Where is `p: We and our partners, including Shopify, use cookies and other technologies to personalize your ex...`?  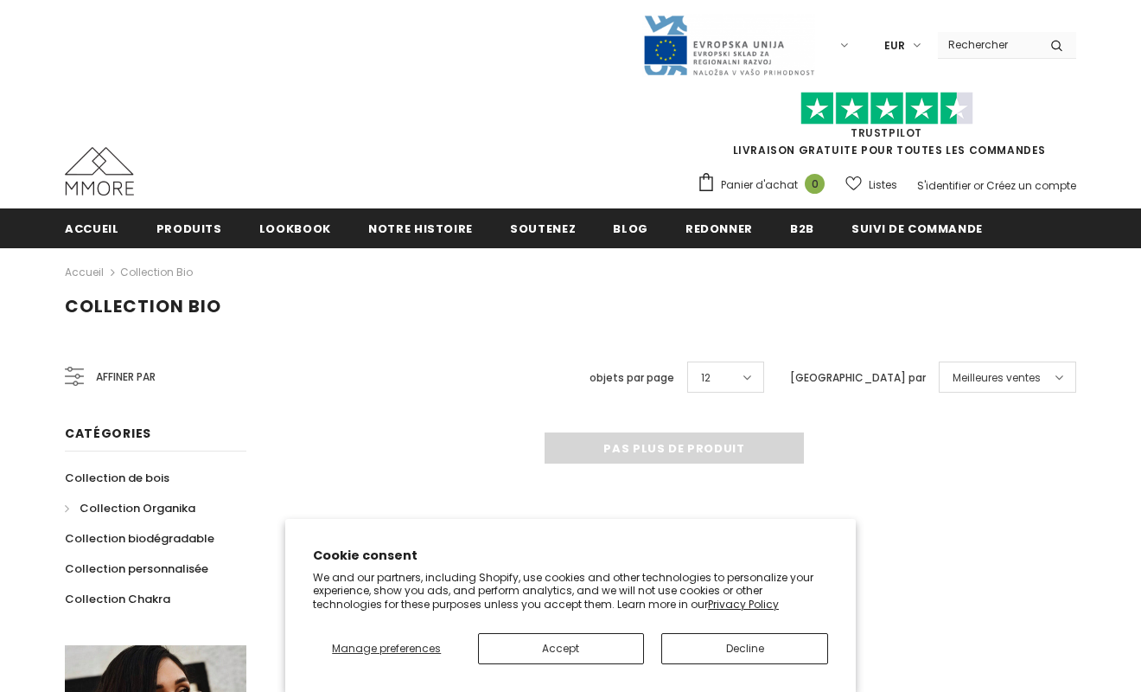 p: We and our partners, including Shopify, use cookies and other technologies to personalize your ex... is located at coordinates (571, 590).